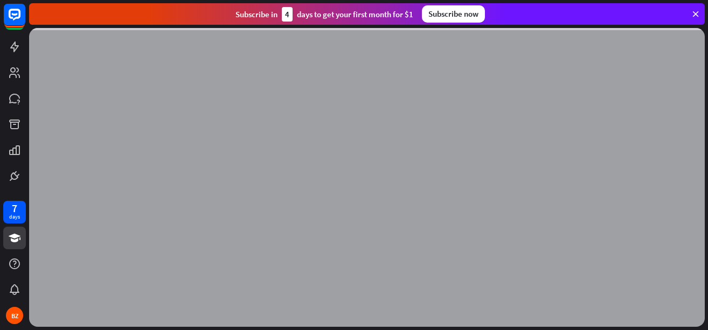  Describe the element at coordinates (15, 208) in the screenshot. I see `div: 7` at that location.